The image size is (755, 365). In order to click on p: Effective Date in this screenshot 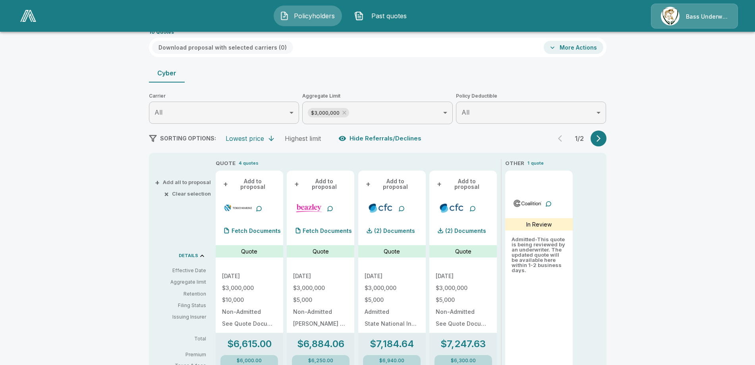, I will do `click(181, 271)`.